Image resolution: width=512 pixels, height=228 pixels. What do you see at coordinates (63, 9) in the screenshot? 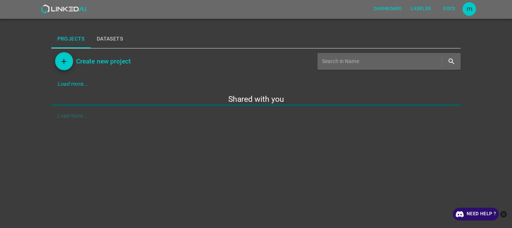
I see `img: LinkedAI` at bounding box center [63, 9].